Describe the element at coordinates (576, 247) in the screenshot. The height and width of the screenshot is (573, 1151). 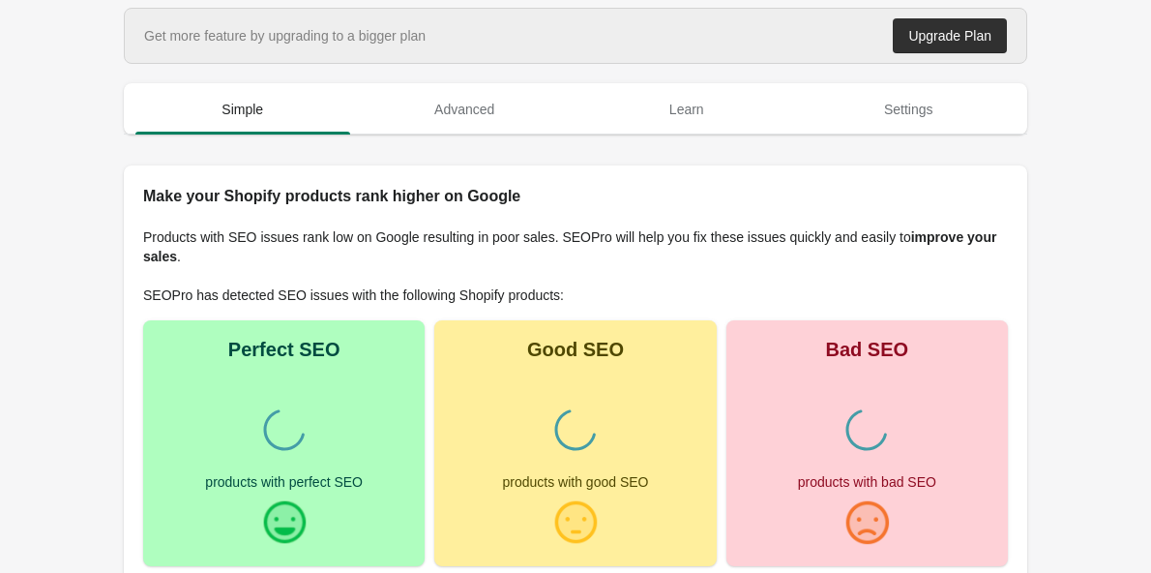
I see `p: Products with SEO issues rank low on Google resulting in poor sales. SEOPro will help you fix the...` at that location.